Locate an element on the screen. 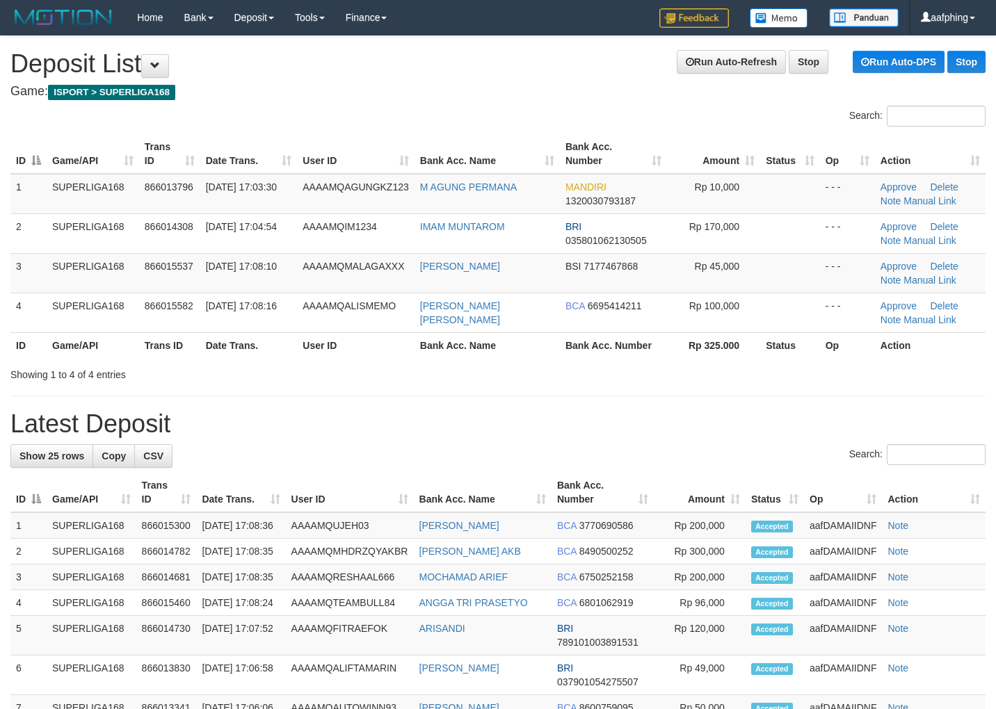  a: Show 25 rows is located at coordinates (51, 456).